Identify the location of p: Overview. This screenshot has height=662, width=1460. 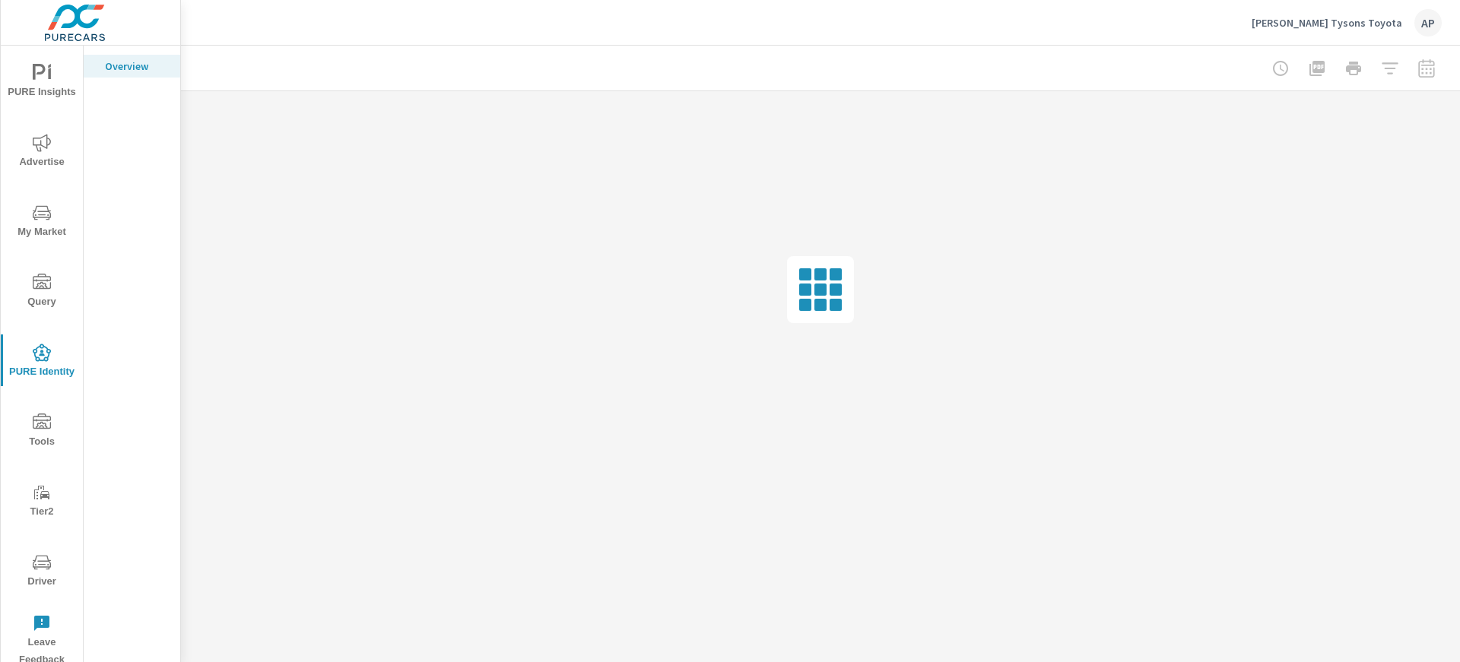
(136, 66).